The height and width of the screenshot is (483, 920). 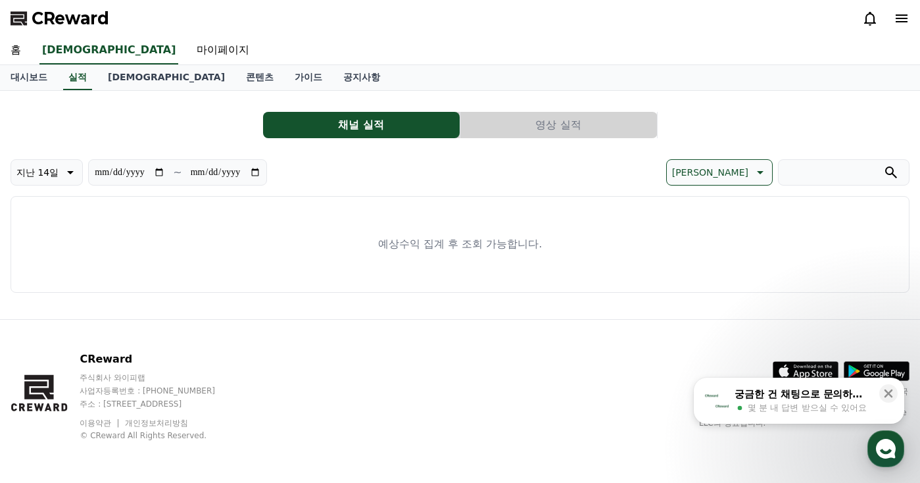 What do you see at coordinates (60, 18) in the screenshot?
I see `a: CReward` at bounding box center [60, 18].